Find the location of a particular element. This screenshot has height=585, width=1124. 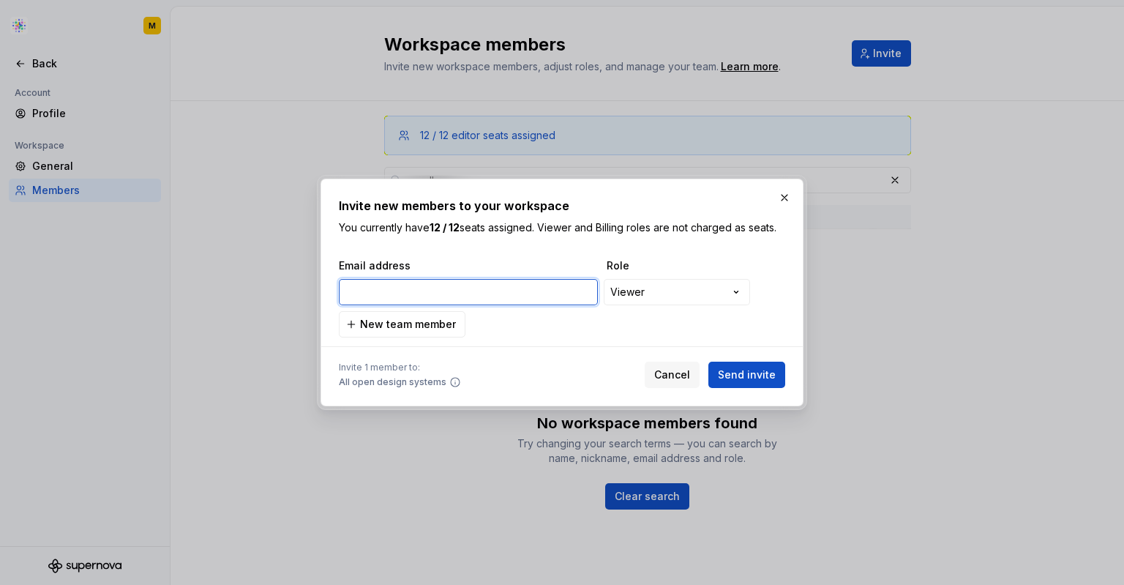

button: Send invite is located at coordinates (746, 375).